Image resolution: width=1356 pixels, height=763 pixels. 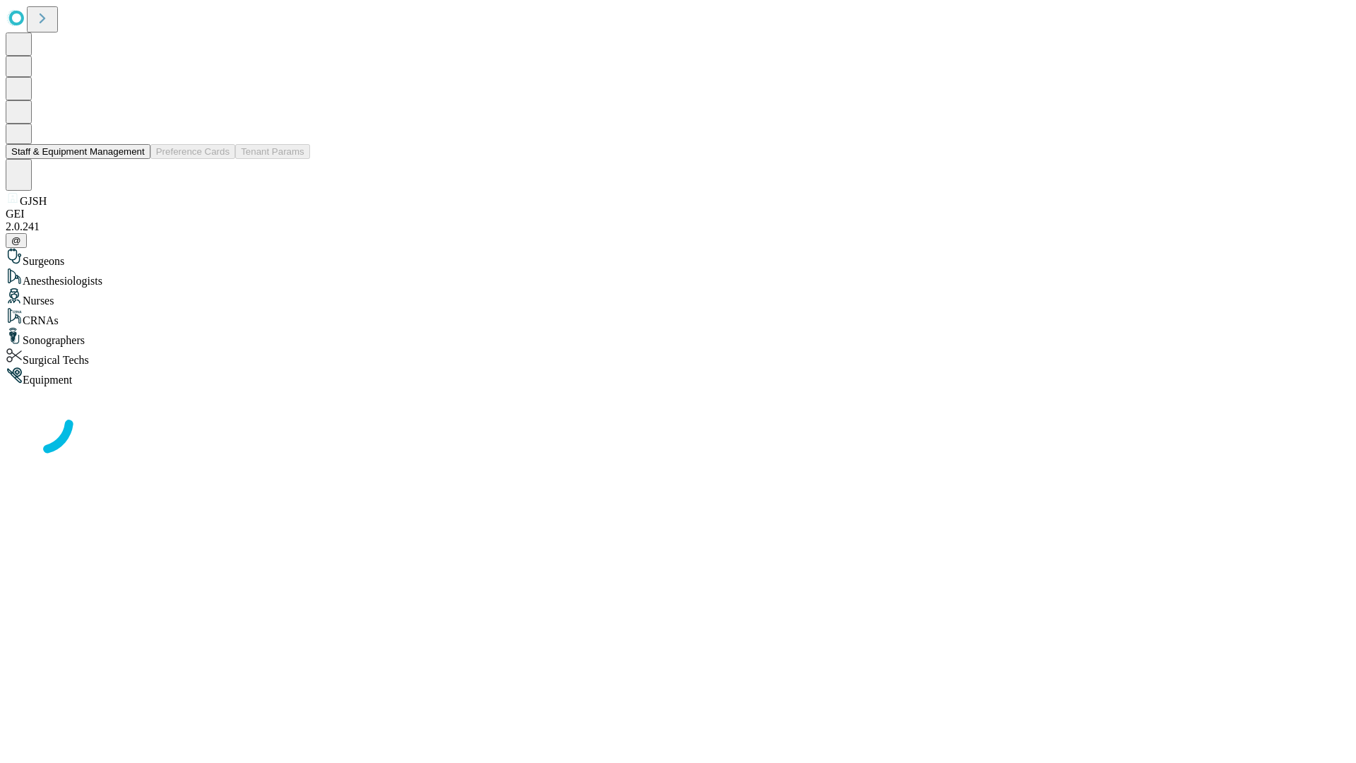 I want to click on button: Staff & Equipment Management, so click(x=78, y=151).